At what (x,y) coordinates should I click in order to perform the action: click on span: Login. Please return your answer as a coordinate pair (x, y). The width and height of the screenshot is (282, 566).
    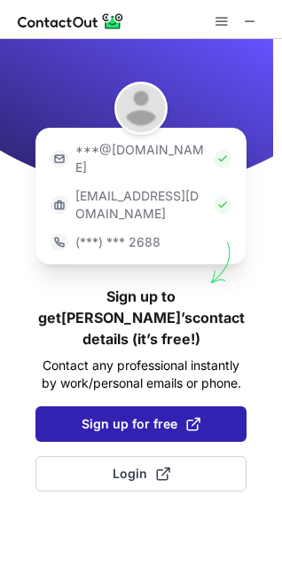
    Looking at the image, I should click on (141, 474).